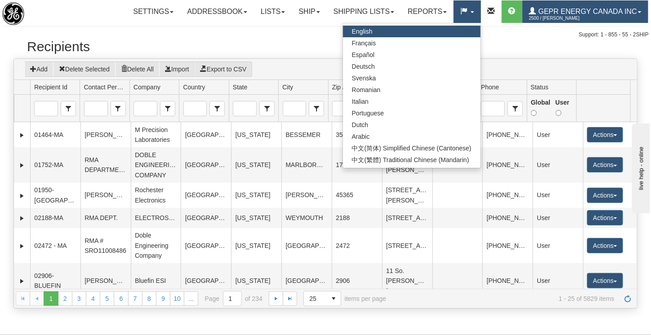 Image resolution: width=651 pixels, height=335 pixels. What do you see at coordinates (515, 109) in the screenshot?
I see `span: Phone` at bounding box center [515, 109].